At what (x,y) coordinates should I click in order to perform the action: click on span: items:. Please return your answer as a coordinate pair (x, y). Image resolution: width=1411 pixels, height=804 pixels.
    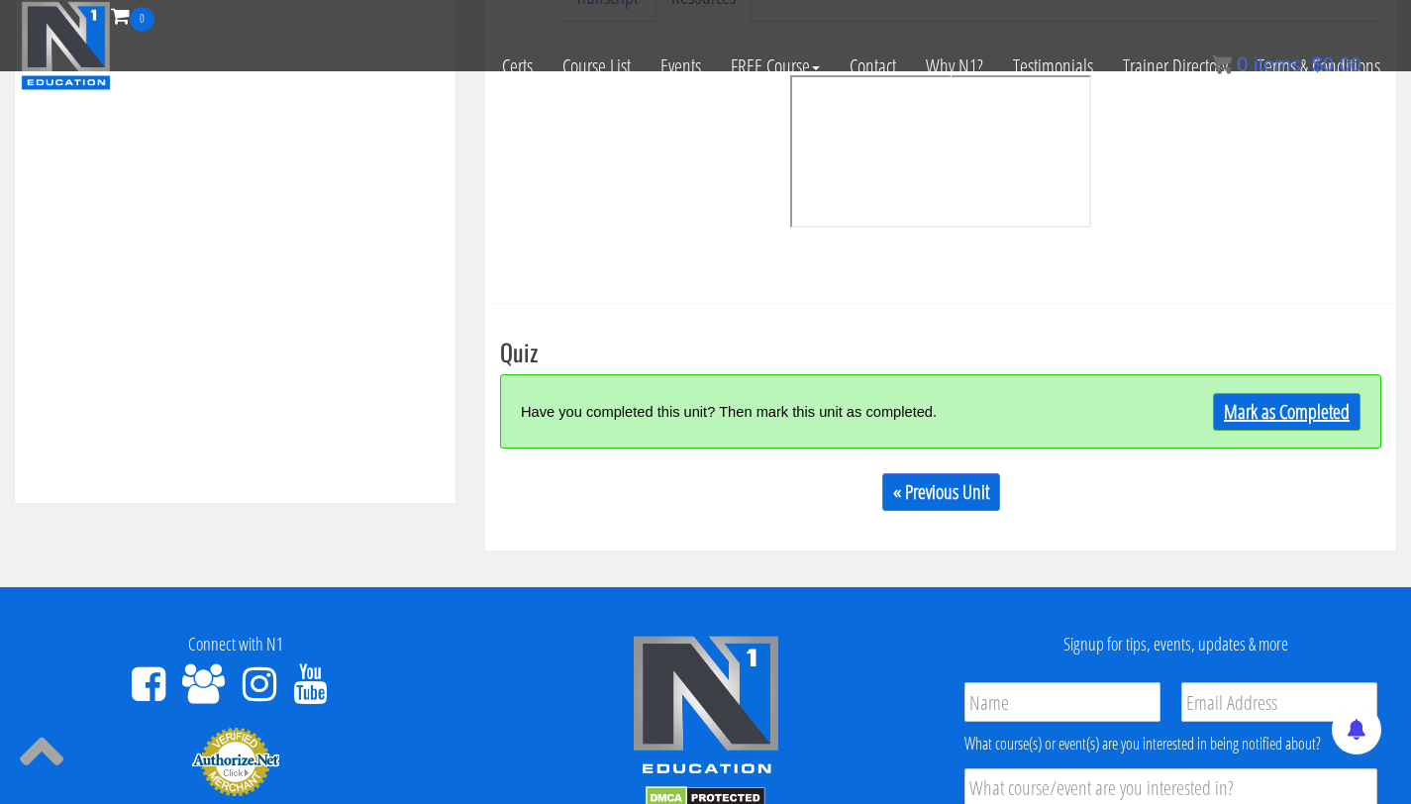
    Looking at the image, I should click on (1279, 64).